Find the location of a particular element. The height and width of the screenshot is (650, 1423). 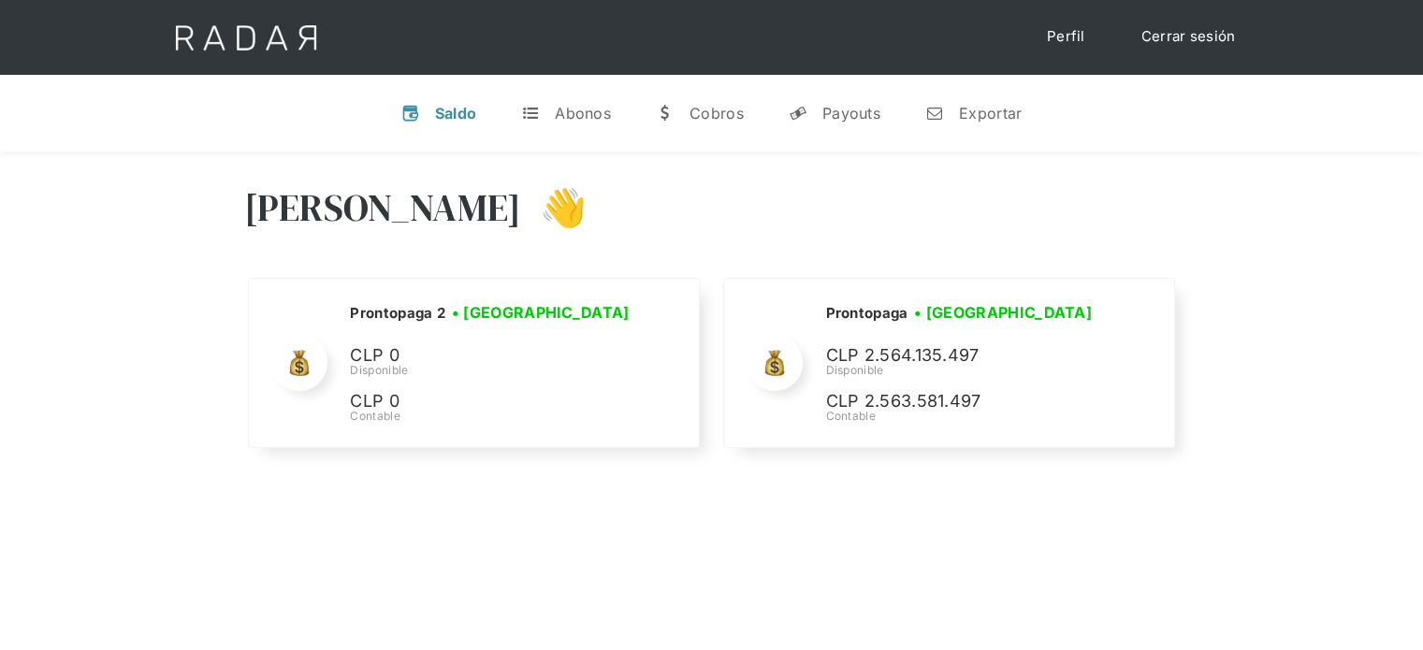

div: Saldo is located at coordinates (456, 113).